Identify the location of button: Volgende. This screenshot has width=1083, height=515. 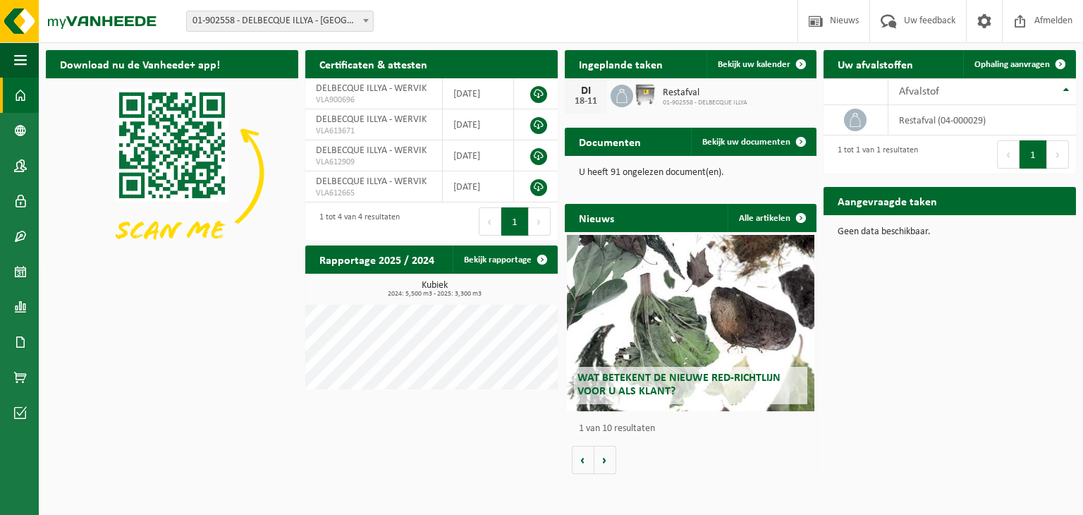
(605, 460).